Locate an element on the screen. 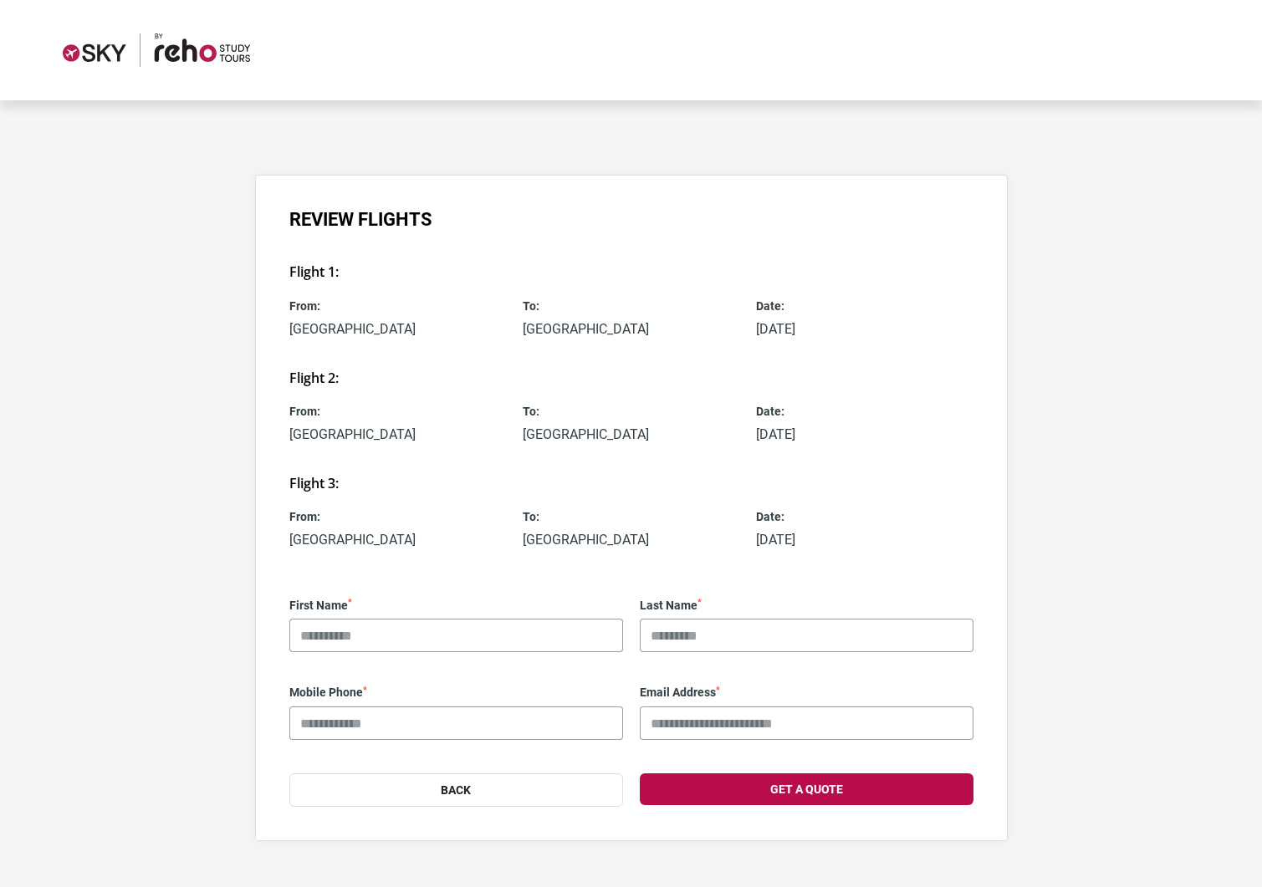 This screenshot has height=887, width=1262. label: Mobile Phone is located at coordinates (456, 692).